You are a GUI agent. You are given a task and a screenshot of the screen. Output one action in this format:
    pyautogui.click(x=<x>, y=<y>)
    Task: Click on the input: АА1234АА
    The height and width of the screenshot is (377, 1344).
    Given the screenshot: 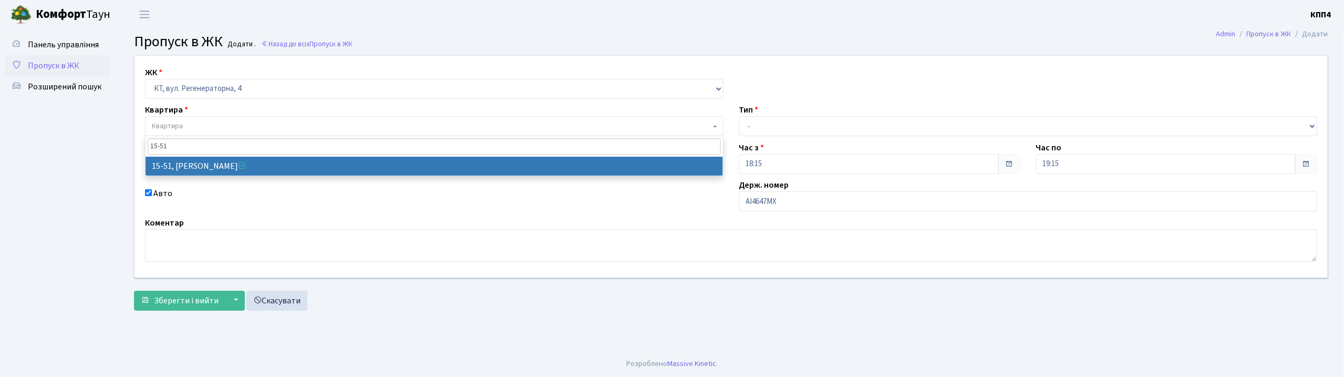 What is the action you would take?
    pyautogui.click(x=1028, y=201)
    